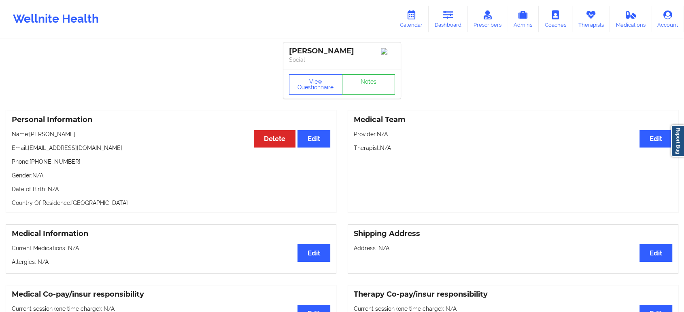 The width and height of the screenshot is (684, 312). What do you see at coordinates (368, 85) in the screenshot?
I see `a: Notes` at bounding box center [368, 85].